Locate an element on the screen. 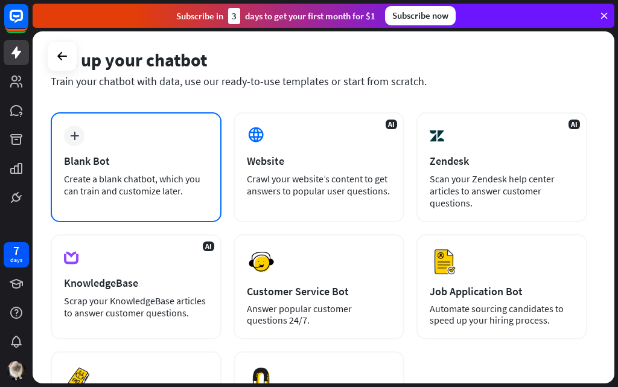  div: 7 is located at coordinates (16, 250).